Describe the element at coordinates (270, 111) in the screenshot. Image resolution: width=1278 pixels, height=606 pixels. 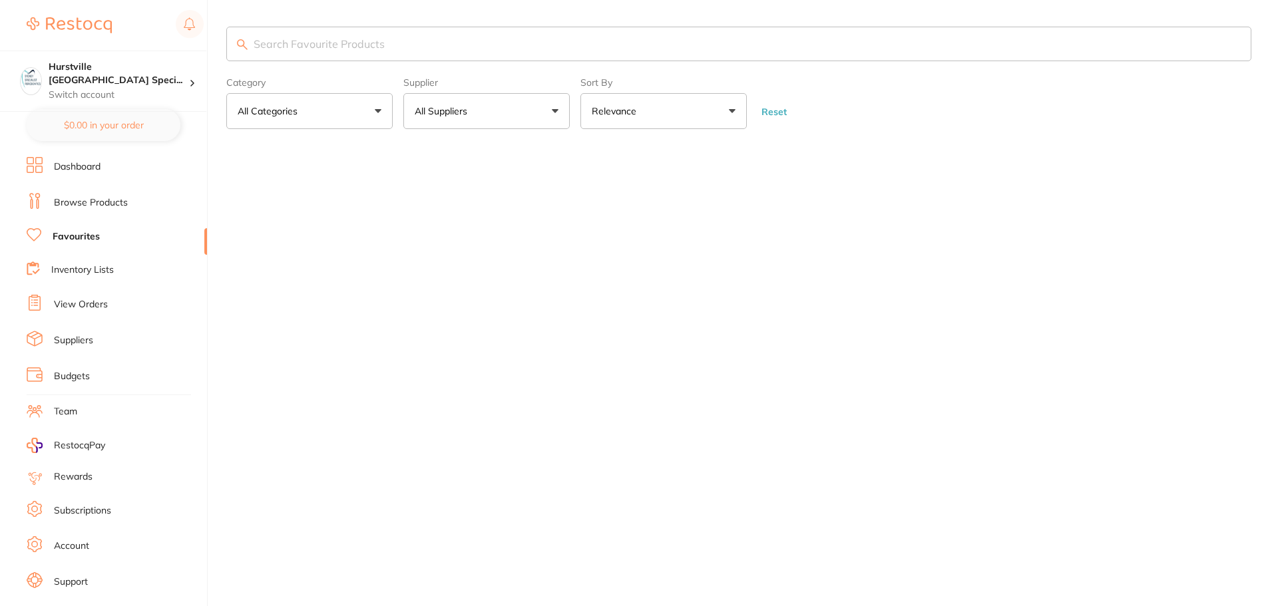
I see `p: All Categories` at that location.